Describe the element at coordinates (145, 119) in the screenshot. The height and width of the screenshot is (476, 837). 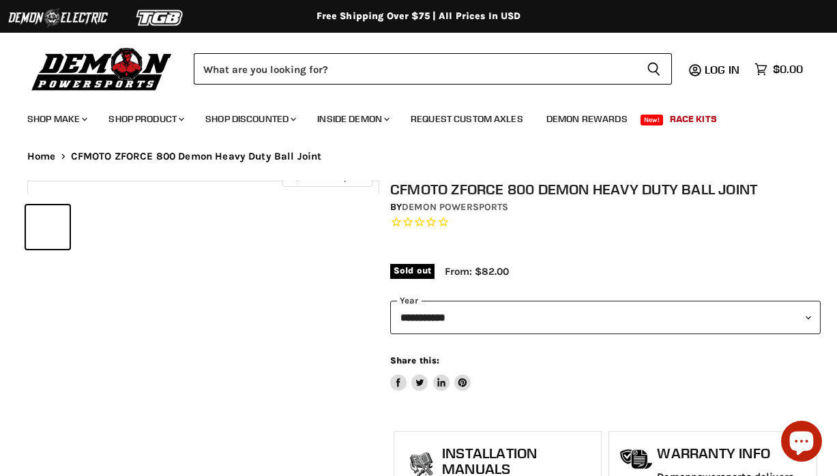
I see `a: Shop Product` at that location.